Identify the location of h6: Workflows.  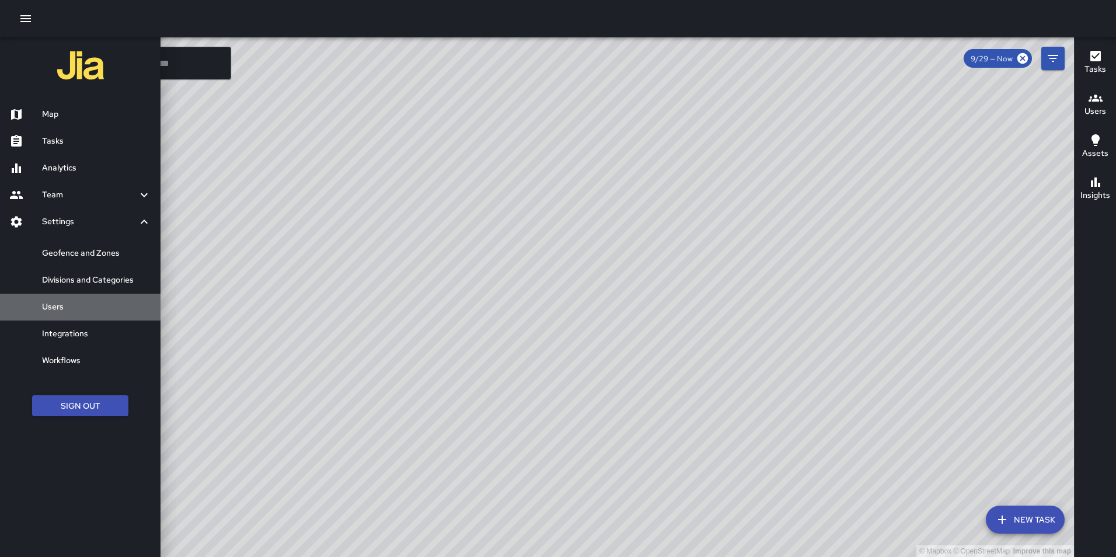
(96, 361).